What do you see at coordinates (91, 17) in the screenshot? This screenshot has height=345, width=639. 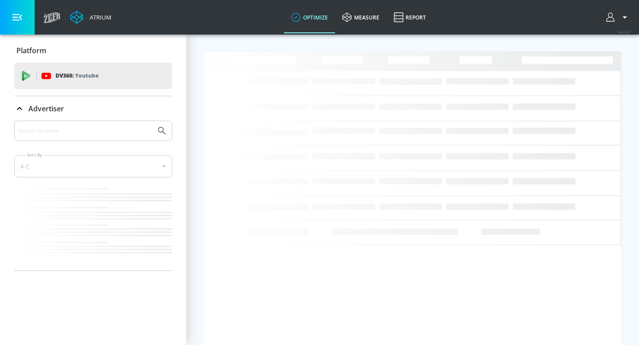 I see `a: Atrium` at bounding box center [91, 17].